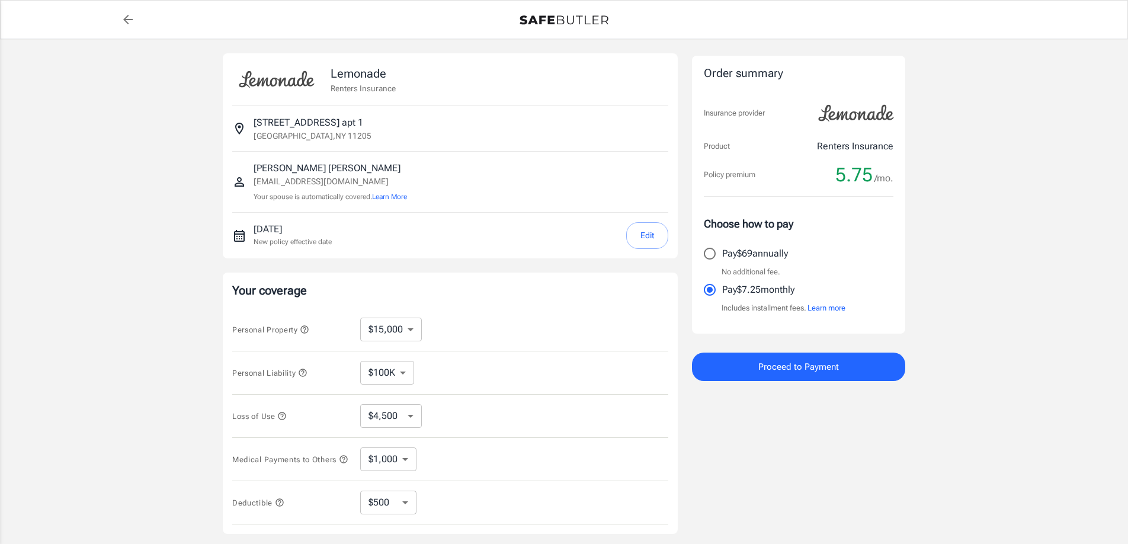  Describe the element at coordinates (647, 235) in the screenshot. I see `button: Edit` at that location.